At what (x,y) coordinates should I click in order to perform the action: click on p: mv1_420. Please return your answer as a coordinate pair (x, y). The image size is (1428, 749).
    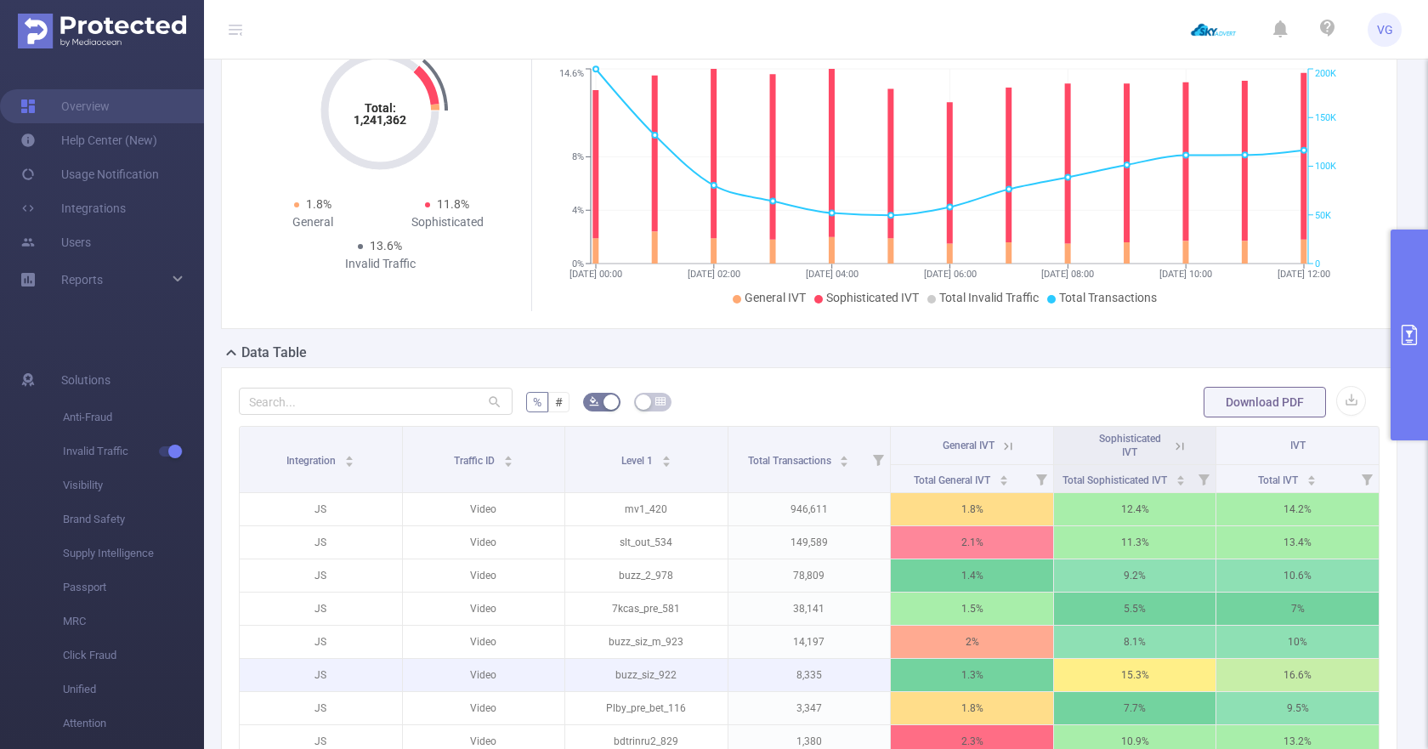
    Looking at the image, I should click on (646, 509).